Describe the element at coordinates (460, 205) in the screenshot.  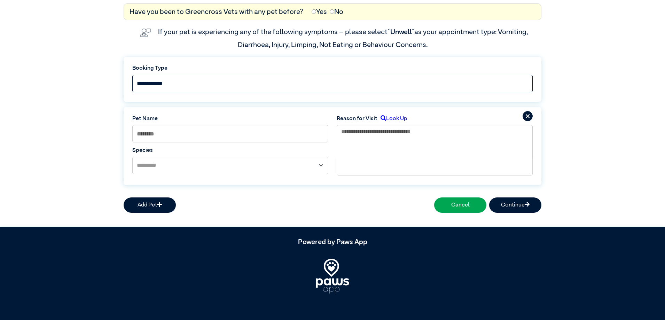
I see `button: Cancel` at that location.